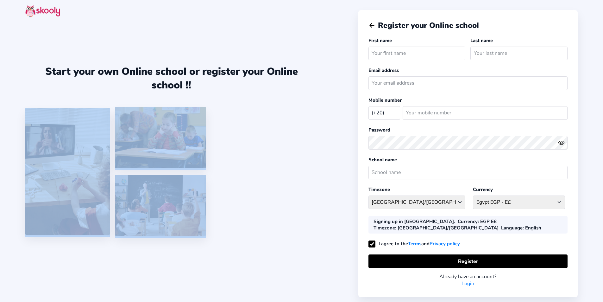 The width and height of the screenshot is (603, 302). What do you see at coordinates (467, 221) in the screenshot?
I see `b: Currency` at bounding box center [467, 221].